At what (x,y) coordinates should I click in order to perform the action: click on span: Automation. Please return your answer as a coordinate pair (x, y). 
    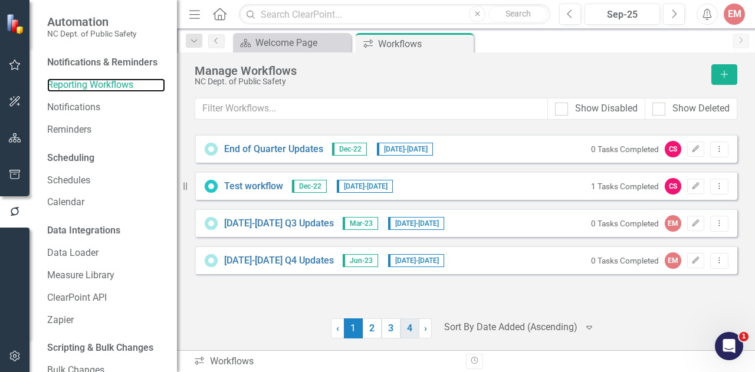
    Looking at the image, I should click on (91, 22).